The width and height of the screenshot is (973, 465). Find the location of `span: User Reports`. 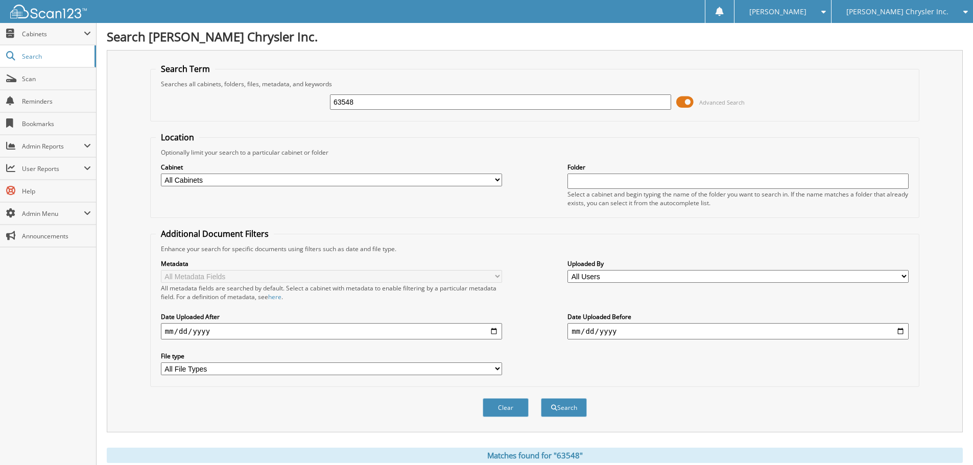

span: User Reports is located at coordinates (53, 169).